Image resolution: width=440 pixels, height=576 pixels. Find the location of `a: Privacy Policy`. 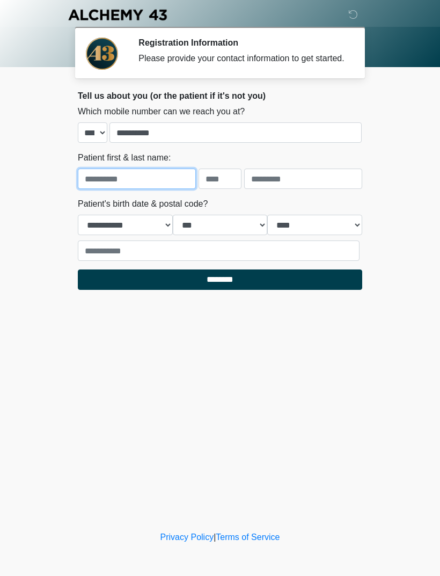

a: Privacy Policy is located at coordinates (187, 536).